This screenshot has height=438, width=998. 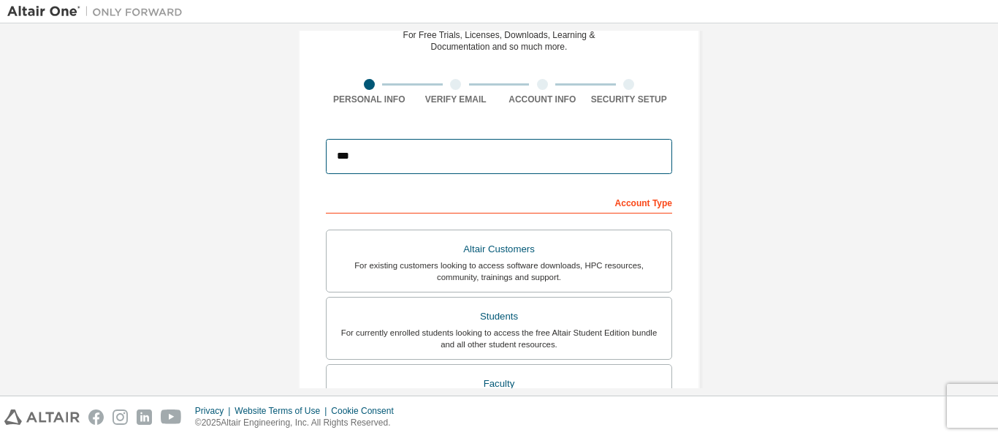 I want to click on img: facebook.svg, so click(x=96, y=416).